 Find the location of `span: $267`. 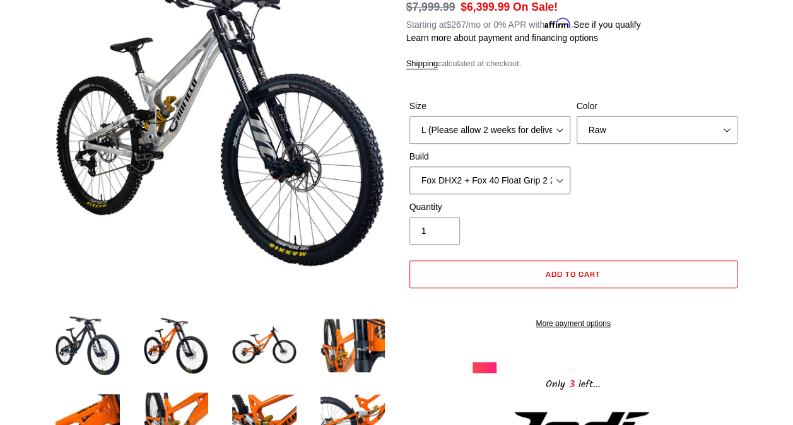

span: $267 is located at coordinates (456, 25).